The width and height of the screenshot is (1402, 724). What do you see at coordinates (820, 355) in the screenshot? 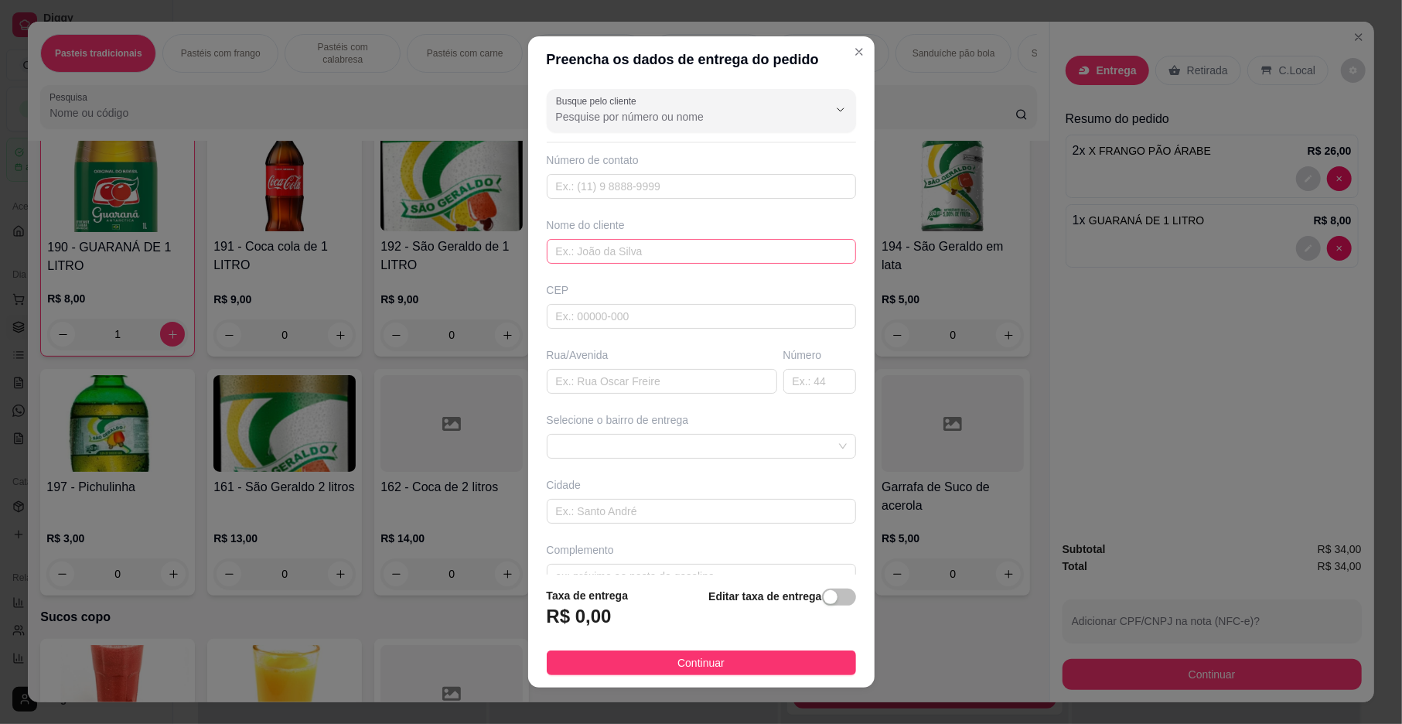
I see `div: Número` at bounding box center [820, 355].